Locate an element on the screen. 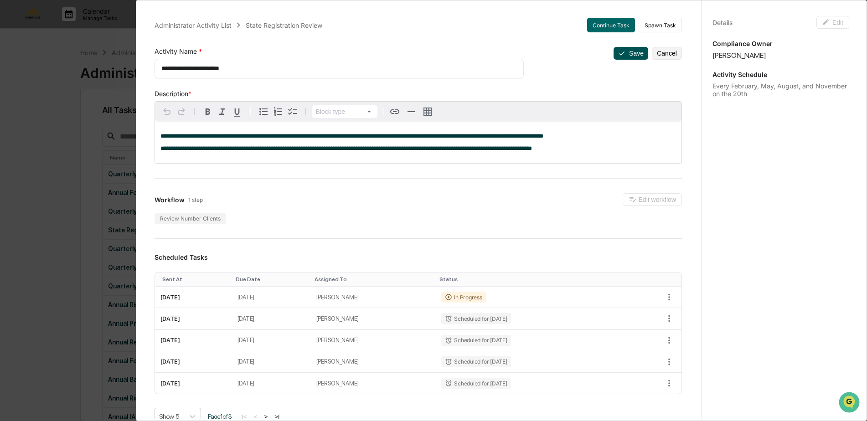 The height and width of the screenshot is (421, 867). a: 🗄️Attestations is located at coordinates (89, 119).